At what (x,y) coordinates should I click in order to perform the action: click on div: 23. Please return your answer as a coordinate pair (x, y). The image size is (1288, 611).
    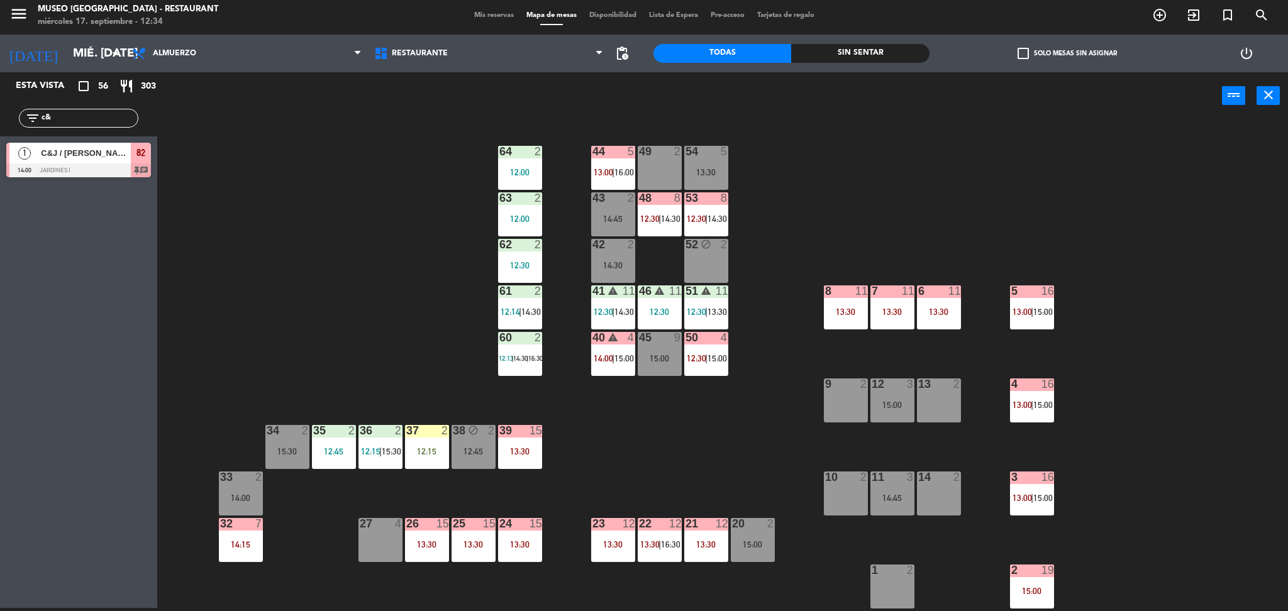
    Looking at the image, I should click on (592, 524).